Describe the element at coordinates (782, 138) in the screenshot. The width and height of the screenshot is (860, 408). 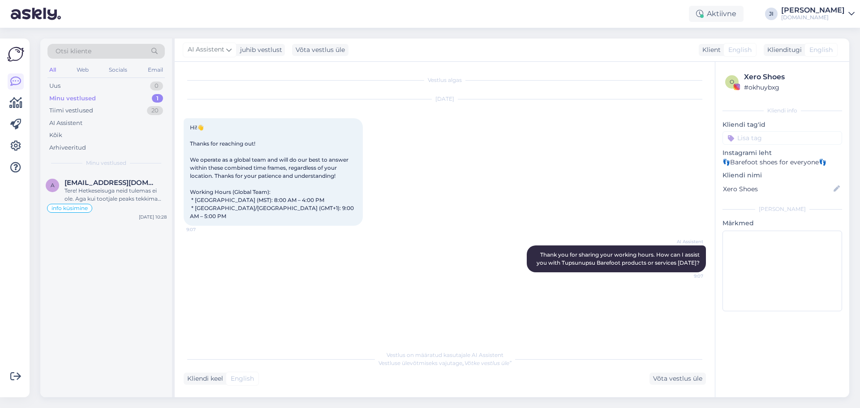
I see `input: Lisa tag` at that location.